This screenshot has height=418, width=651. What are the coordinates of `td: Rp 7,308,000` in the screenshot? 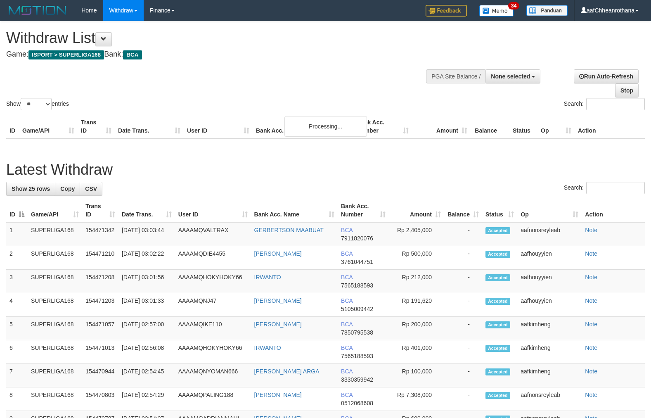 It's located at (416, 399).